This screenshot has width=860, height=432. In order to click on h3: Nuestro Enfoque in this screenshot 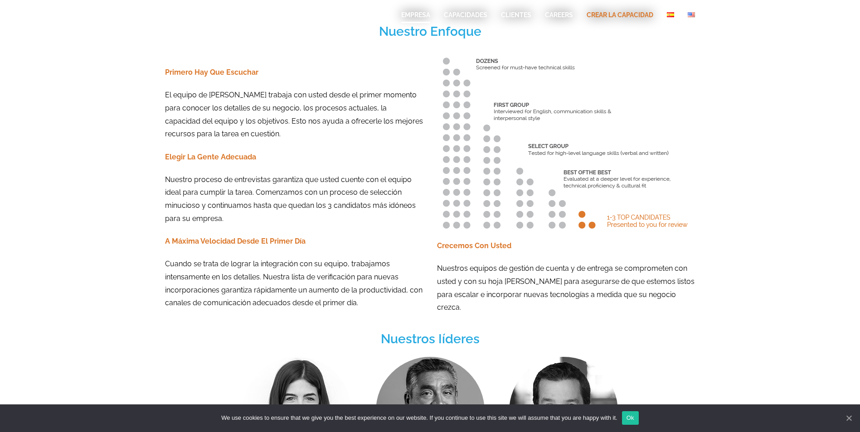, I will do `click(430, 32)`.